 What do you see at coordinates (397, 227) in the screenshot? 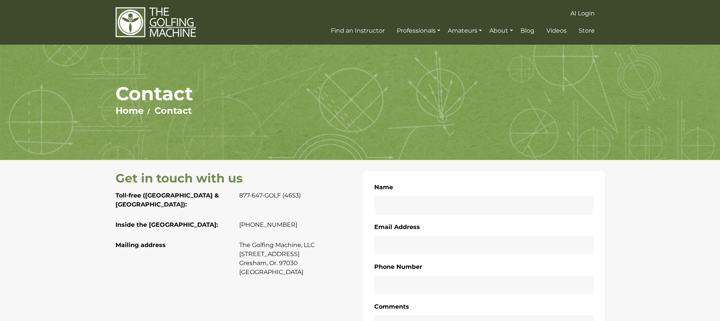
I see `label: Email Address` at bounding box center [397, 227].